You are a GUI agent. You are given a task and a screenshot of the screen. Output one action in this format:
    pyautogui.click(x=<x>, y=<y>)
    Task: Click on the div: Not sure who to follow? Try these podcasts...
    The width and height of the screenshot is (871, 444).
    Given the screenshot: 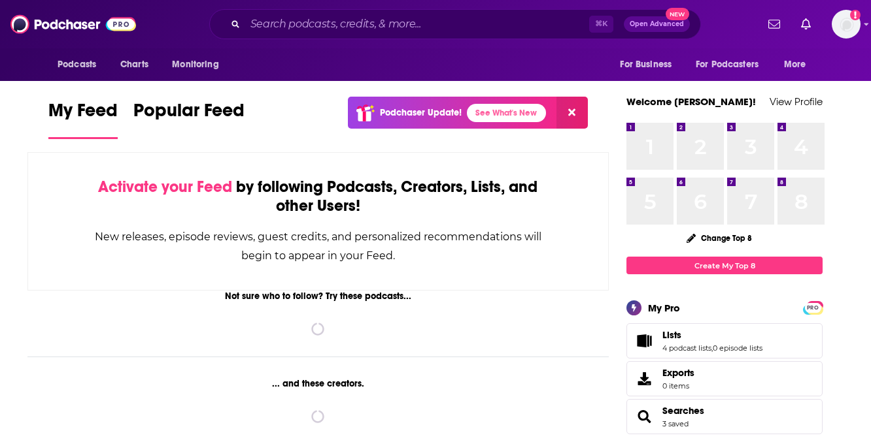 What is the action you would take?
    pyautogui.click(x=318, y=296)
    